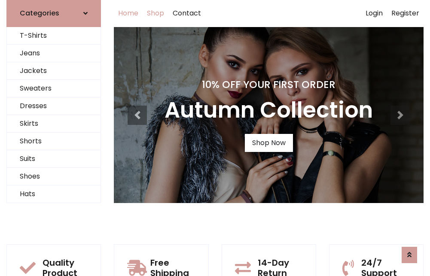  What do you see at coordinates (269, 110) in the screenshot?
I see `h3: Autumn Collection` at bounding box center [269, 110].